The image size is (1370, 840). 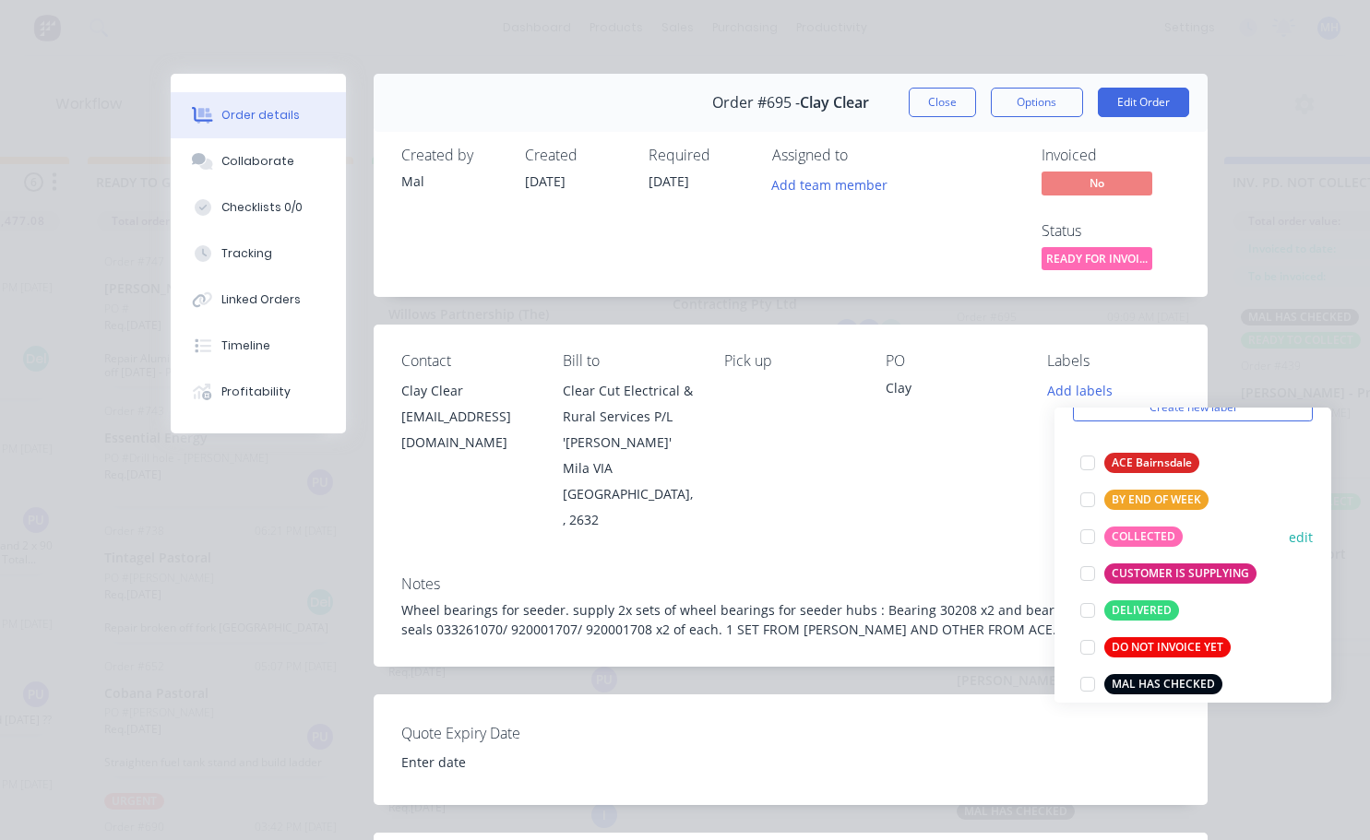 What do you see at coordinates (517, 733) in the screenshot?
I see `label: Quote Expiry Date` at bounding box center [517, 733].